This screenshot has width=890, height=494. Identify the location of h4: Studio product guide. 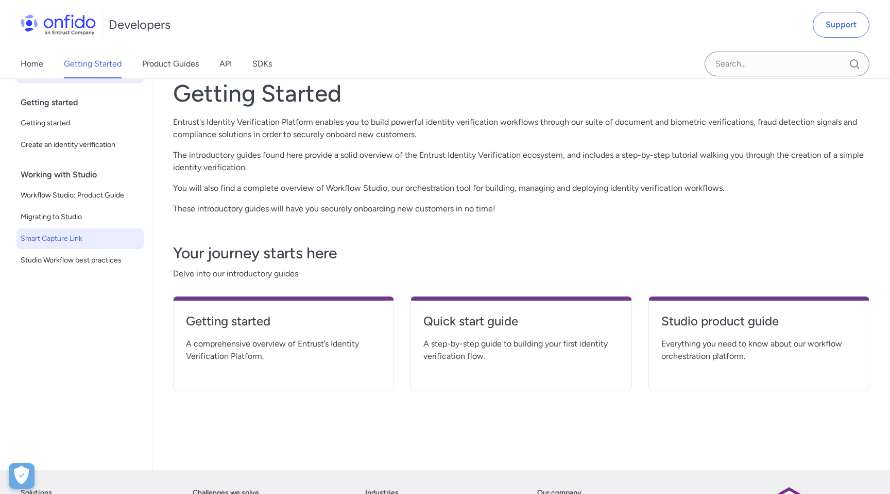
(759, 321).